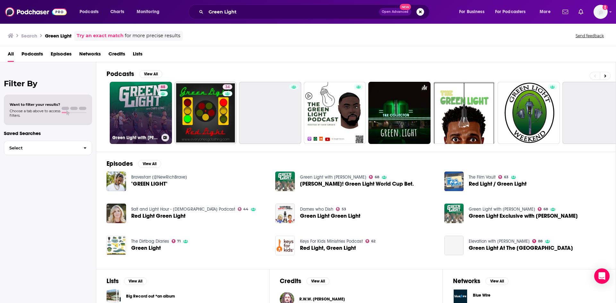 The image size is (616, 303). I want to click on img: Drew Bledsoe! Green Light World Cup Bet., so click(285, 181).